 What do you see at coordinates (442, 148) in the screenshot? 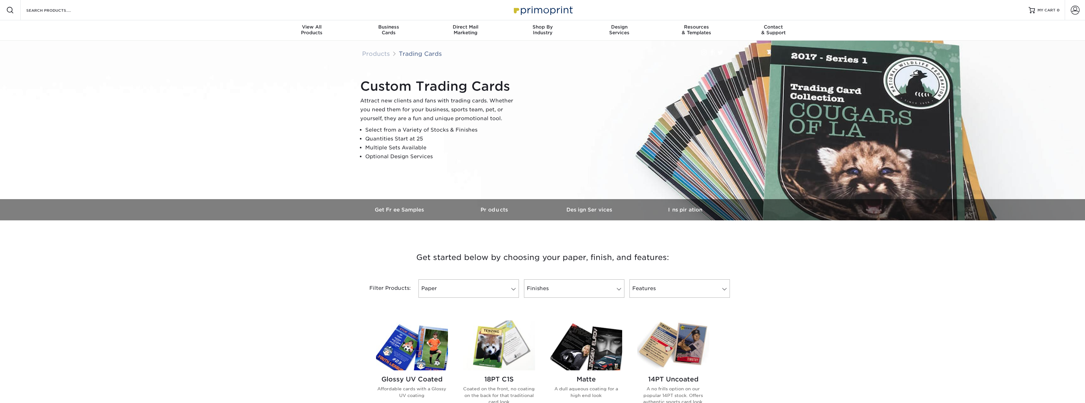
I see `li: Multiple Sets Available` at bounding box center [442, 148].